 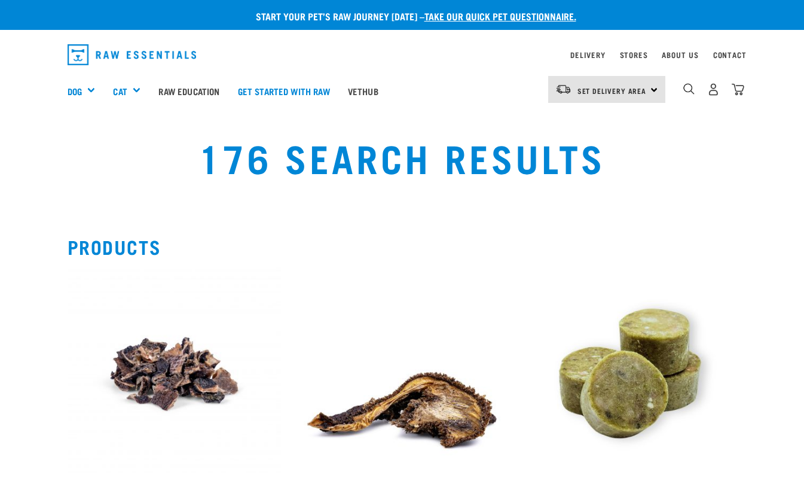 What do you see at coordinates (363, 91) in the screenshot?
I see `a: Vethub` at bounding box center [363, 91].